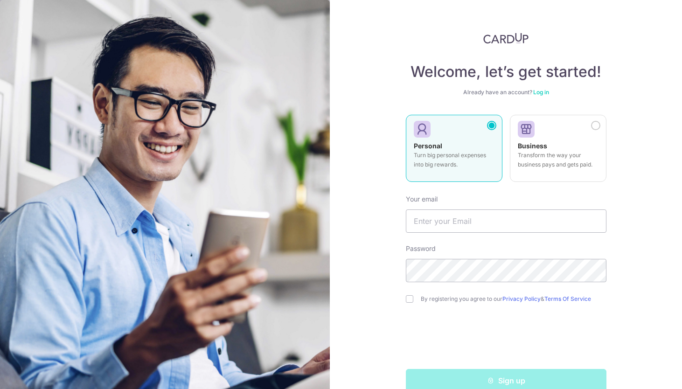 The height and width of the screenshot is (389, 682). What do you see at coordinates (428, 145) in the screenshot?
I see `strong: Personal` at bounding box center [428, 145].